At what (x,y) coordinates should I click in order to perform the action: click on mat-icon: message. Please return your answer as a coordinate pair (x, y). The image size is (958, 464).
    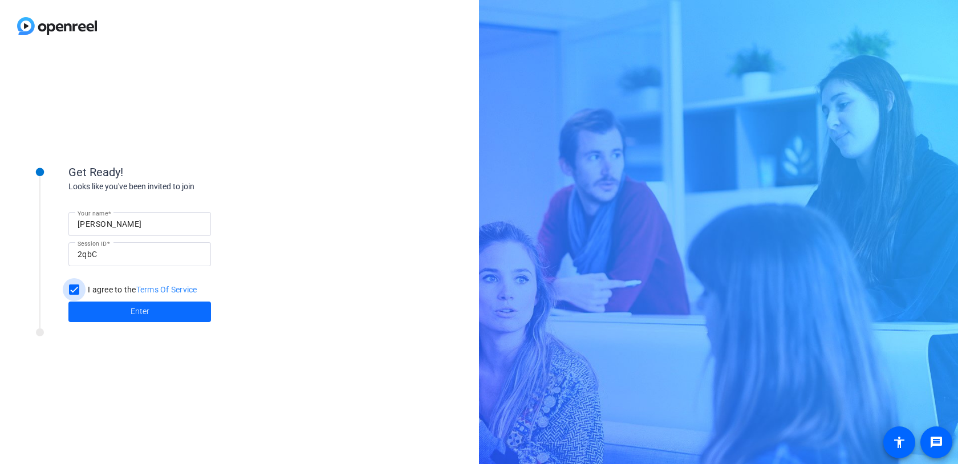
    Looking at the image, I should click on (937, 443).